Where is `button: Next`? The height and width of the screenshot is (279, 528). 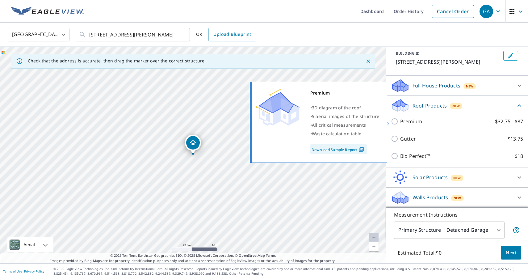
button: Next is located at coordinates (511, 253).